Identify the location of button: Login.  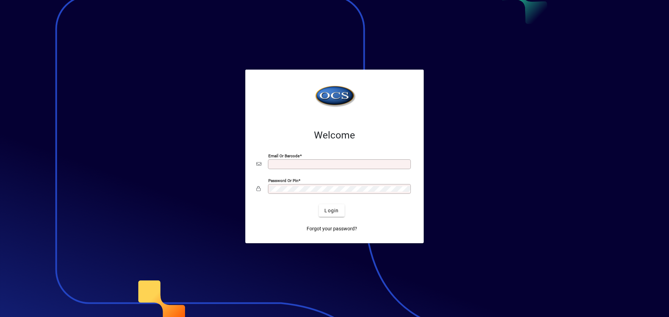
(331, 211).